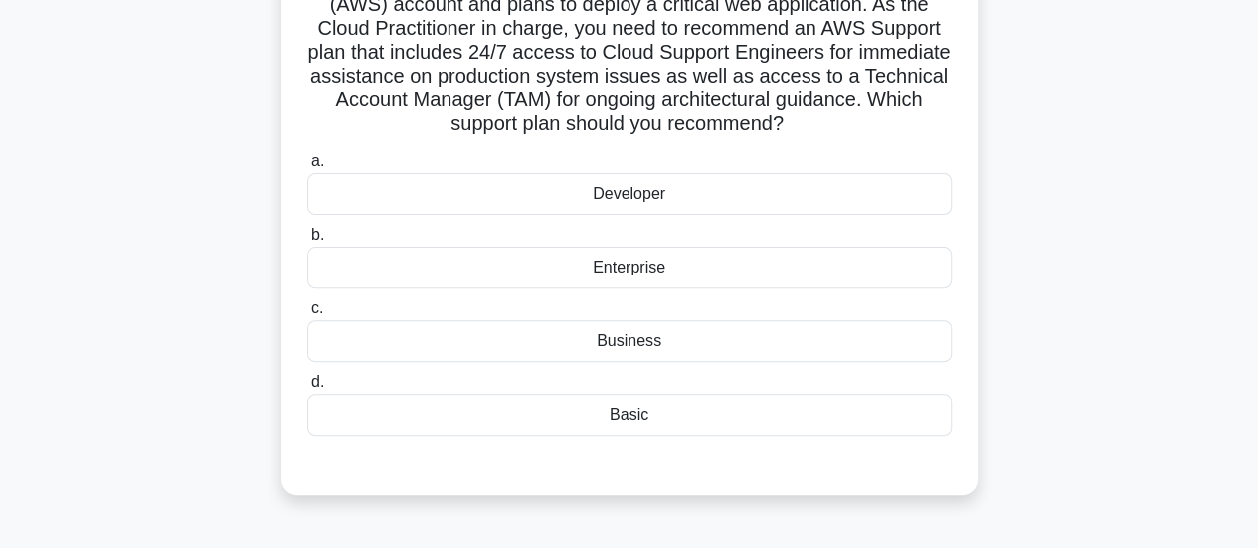 This screenshot has width=1258, height=548. What do you see at coordinates (317, 307) in the screenshot?
I see `span: c.` at bounding box center [317, 307].